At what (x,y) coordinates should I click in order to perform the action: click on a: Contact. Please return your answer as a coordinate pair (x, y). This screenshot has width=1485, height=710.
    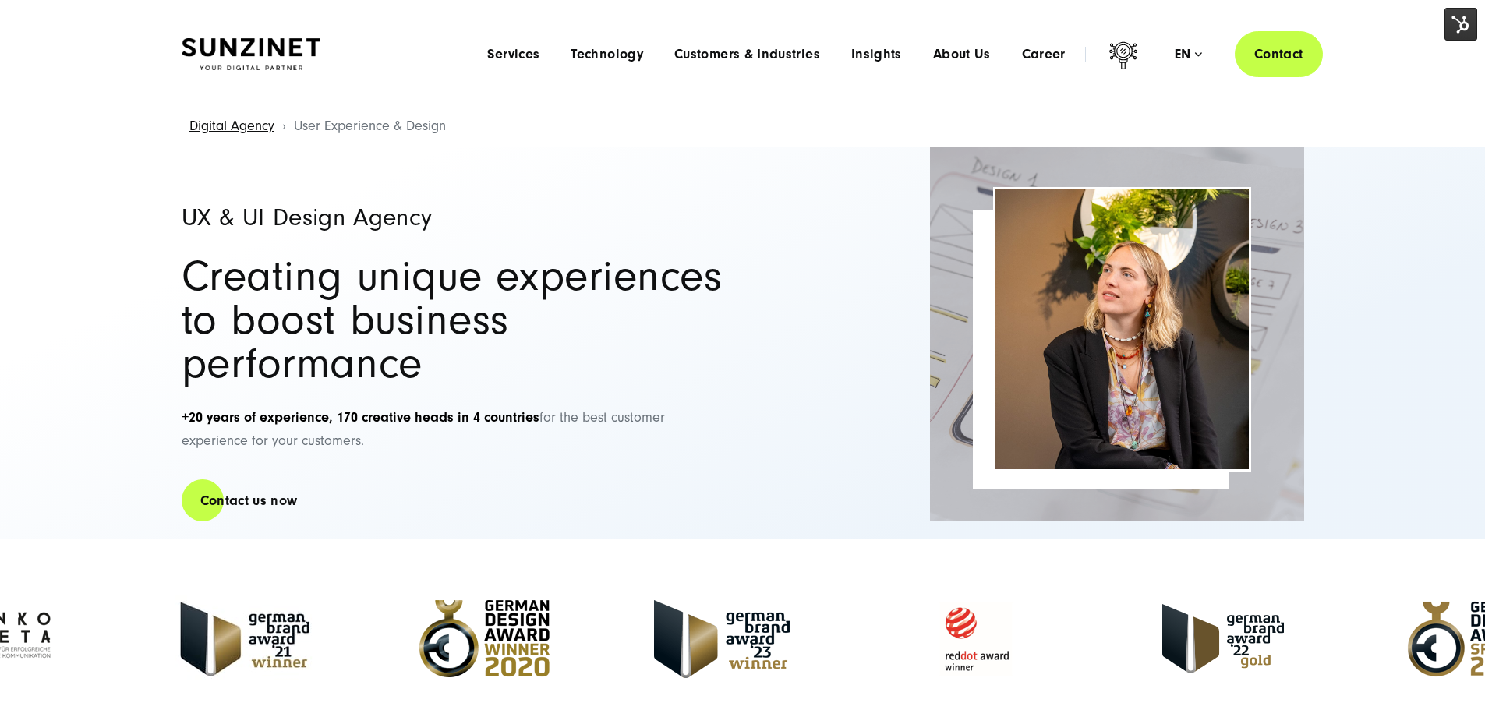
    Looking at the image, I should click on (1278, 54).